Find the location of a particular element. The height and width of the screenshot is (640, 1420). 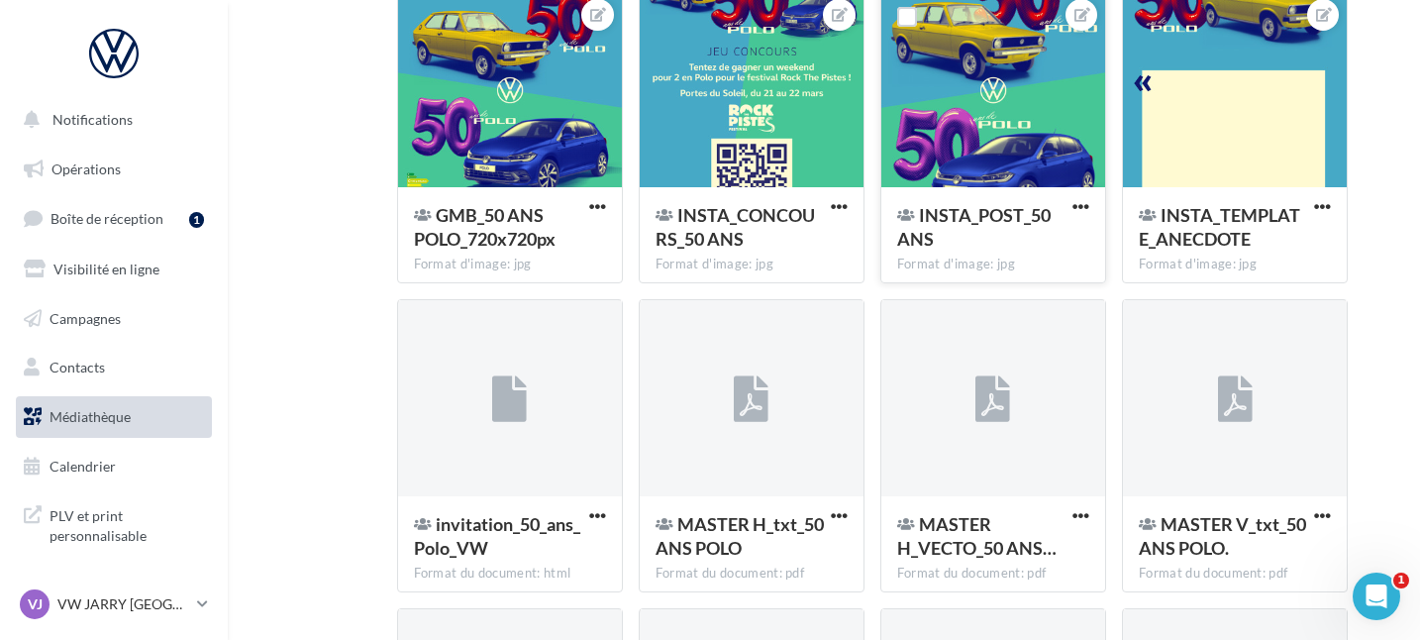

button: Notifications is located at coordinates (110, 120).